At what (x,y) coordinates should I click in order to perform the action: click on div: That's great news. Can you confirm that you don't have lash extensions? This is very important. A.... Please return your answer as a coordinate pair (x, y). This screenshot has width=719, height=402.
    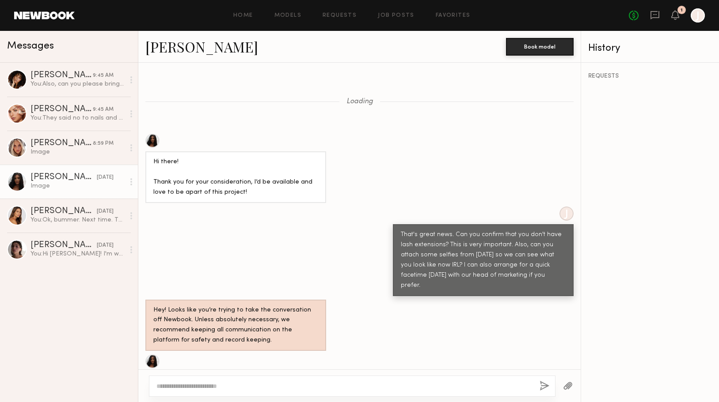
    Looking at the image, I should click on (483, 261).